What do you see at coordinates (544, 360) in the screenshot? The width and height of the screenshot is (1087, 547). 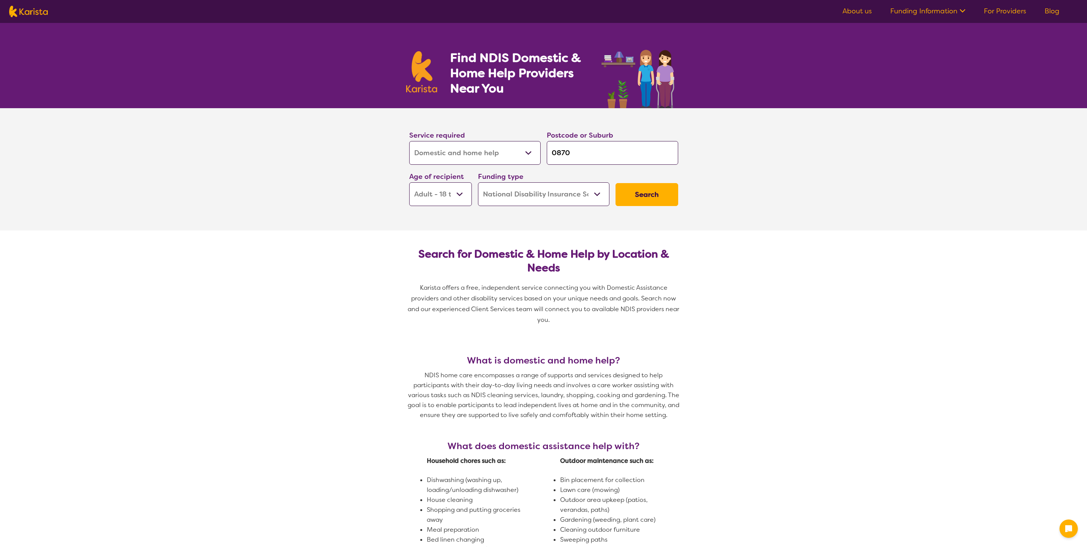 I see `h3: What is domestic and home help?` at bounding box center [544, 360].